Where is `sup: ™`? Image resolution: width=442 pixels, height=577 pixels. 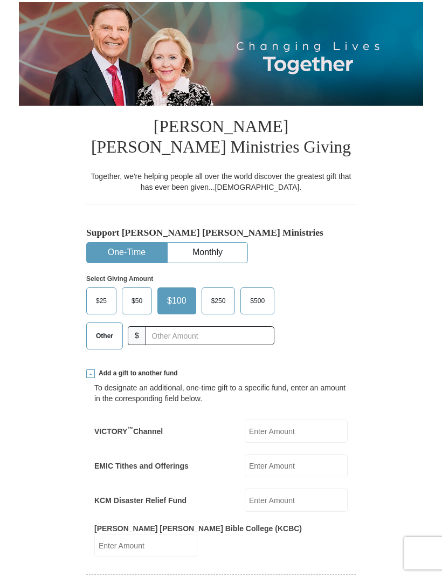
sup: ™ is located at coordinates (130, 429).